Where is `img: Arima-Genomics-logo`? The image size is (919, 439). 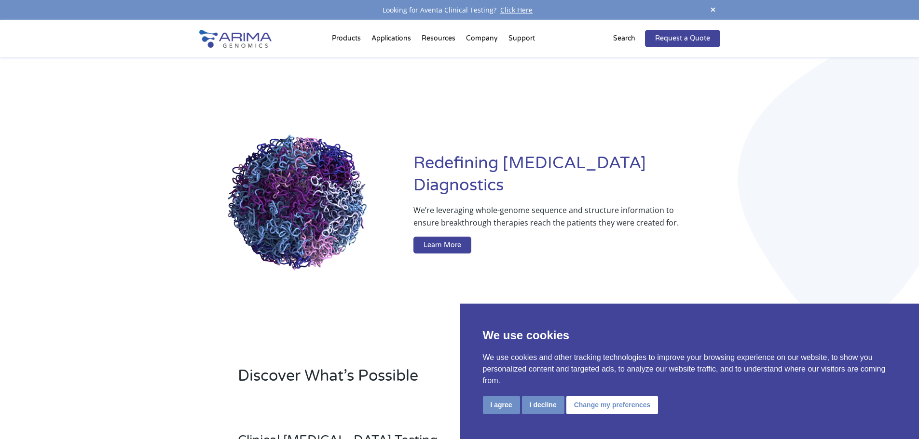 img: Arima-Genomics-logo is located at coordinates (235, 39).